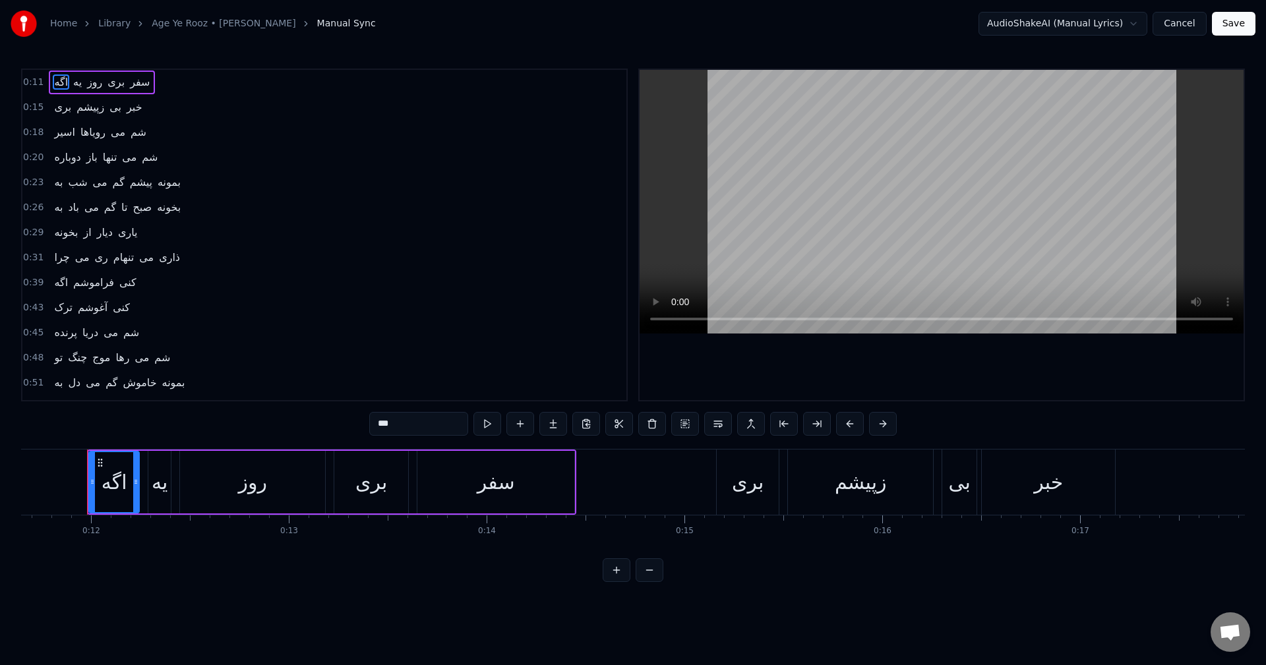 The height and width of the screenshot is (665, 1266). Describe the element at coordinates (141, 182) in the screenshot. I see `span: پیشم` at that location.